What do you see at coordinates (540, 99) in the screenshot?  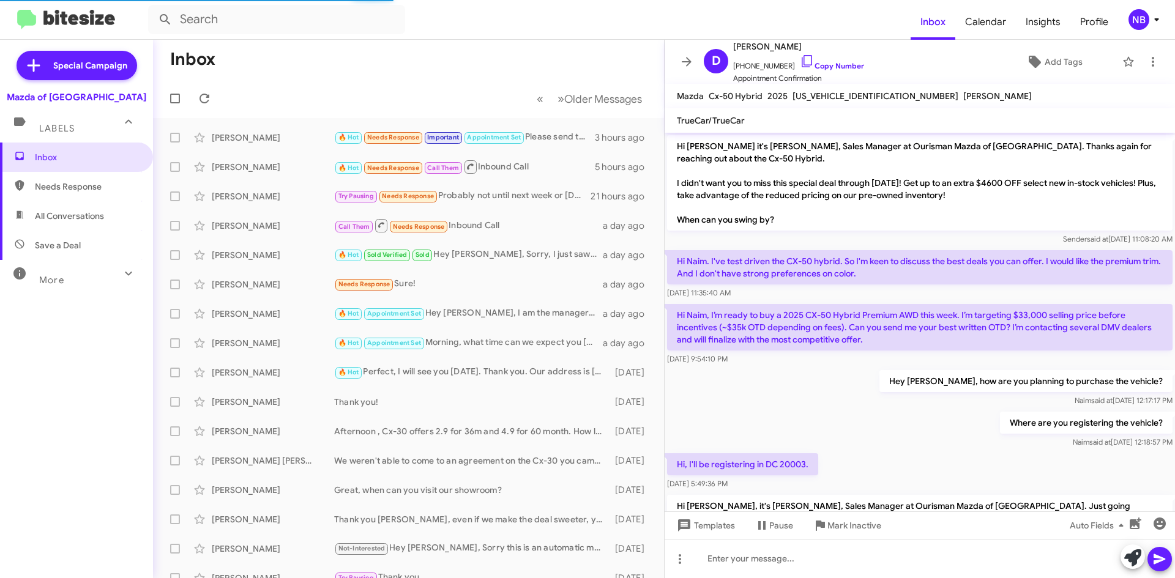 I see `button: Previous` at bounding box center [540, 99].